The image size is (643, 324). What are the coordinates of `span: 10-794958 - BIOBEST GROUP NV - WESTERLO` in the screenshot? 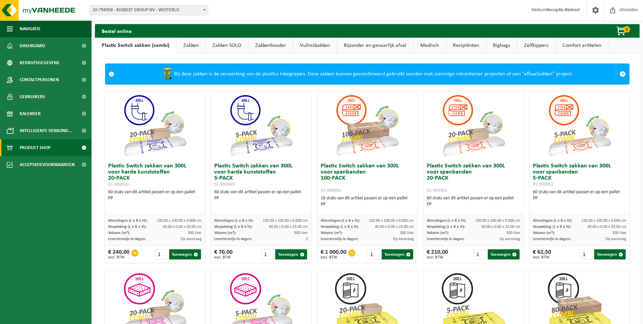 It's located at (149, 10).